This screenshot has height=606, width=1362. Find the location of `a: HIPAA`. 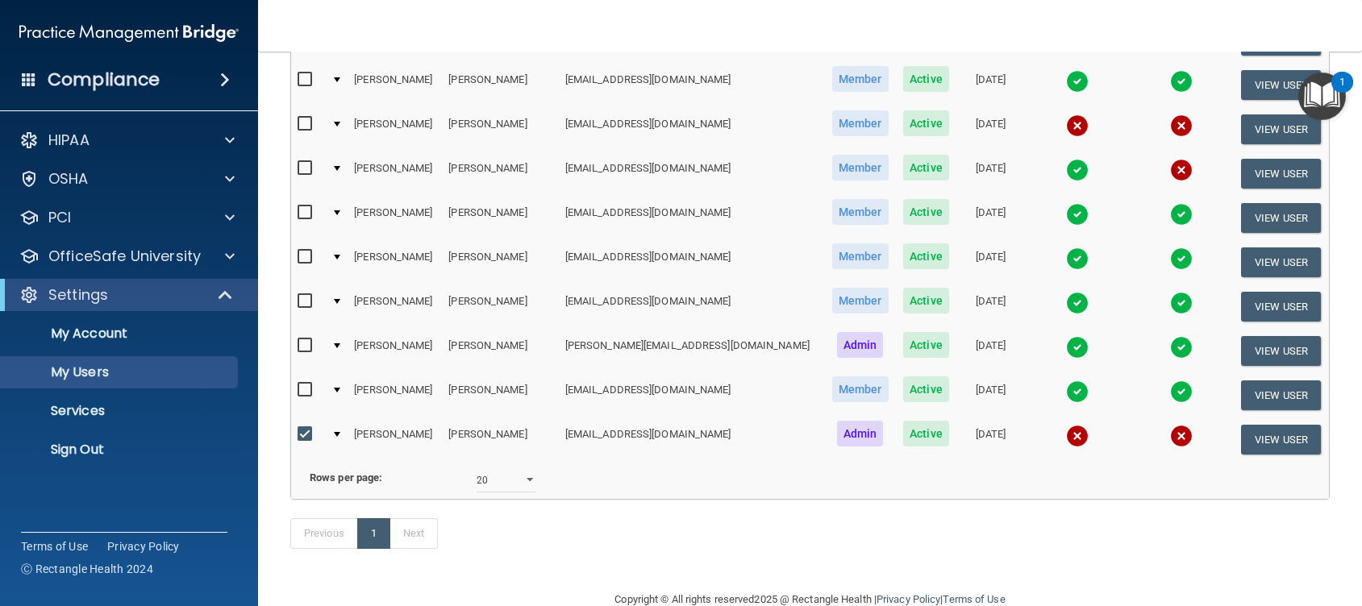

a: HIPAA is located at coordinates (127, 140).